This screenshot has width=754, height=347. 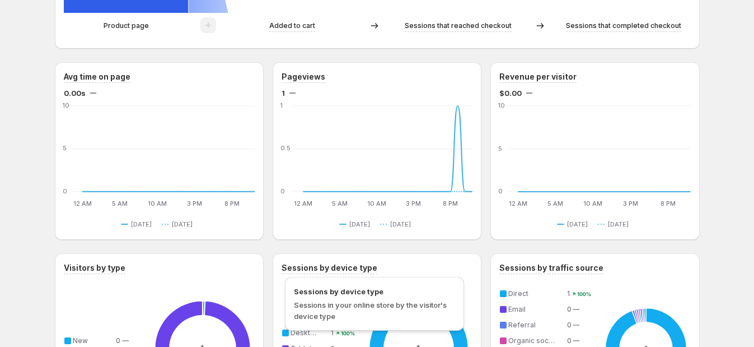 What do you see at coordinates (538, 77) in the screenshot?
I see `h3: Revenue per visitor` at bounding box center [538, 77].